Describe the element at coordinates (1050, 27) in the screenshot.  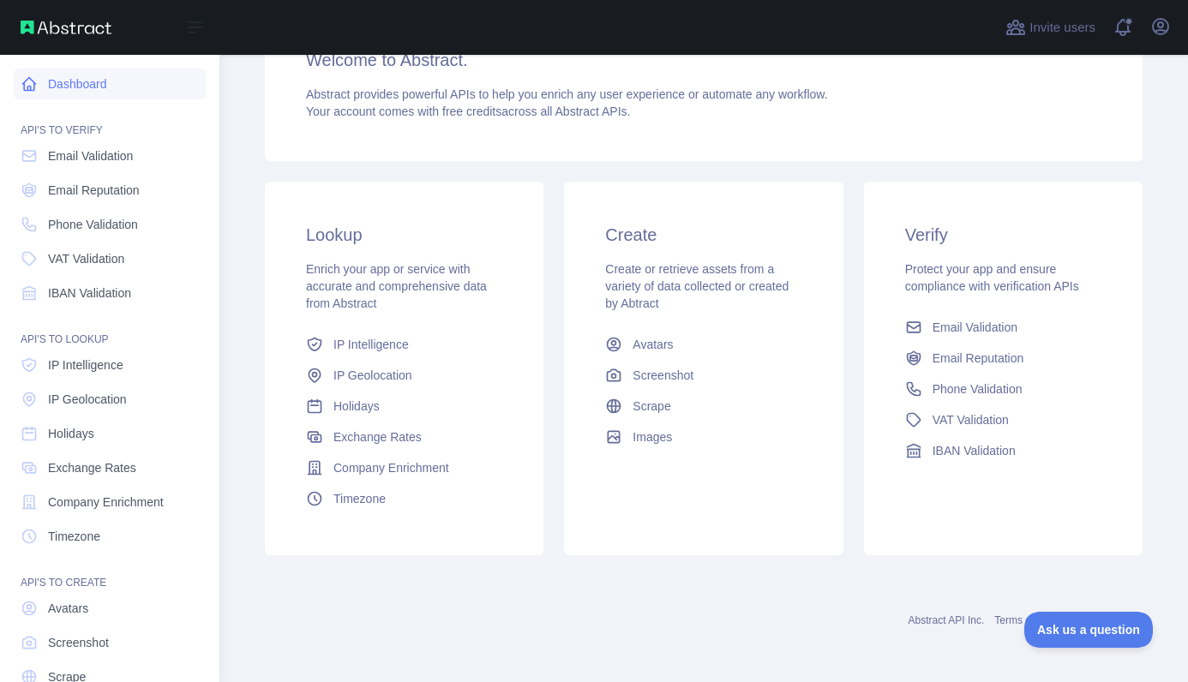
I see `button: Invite users` at that location.